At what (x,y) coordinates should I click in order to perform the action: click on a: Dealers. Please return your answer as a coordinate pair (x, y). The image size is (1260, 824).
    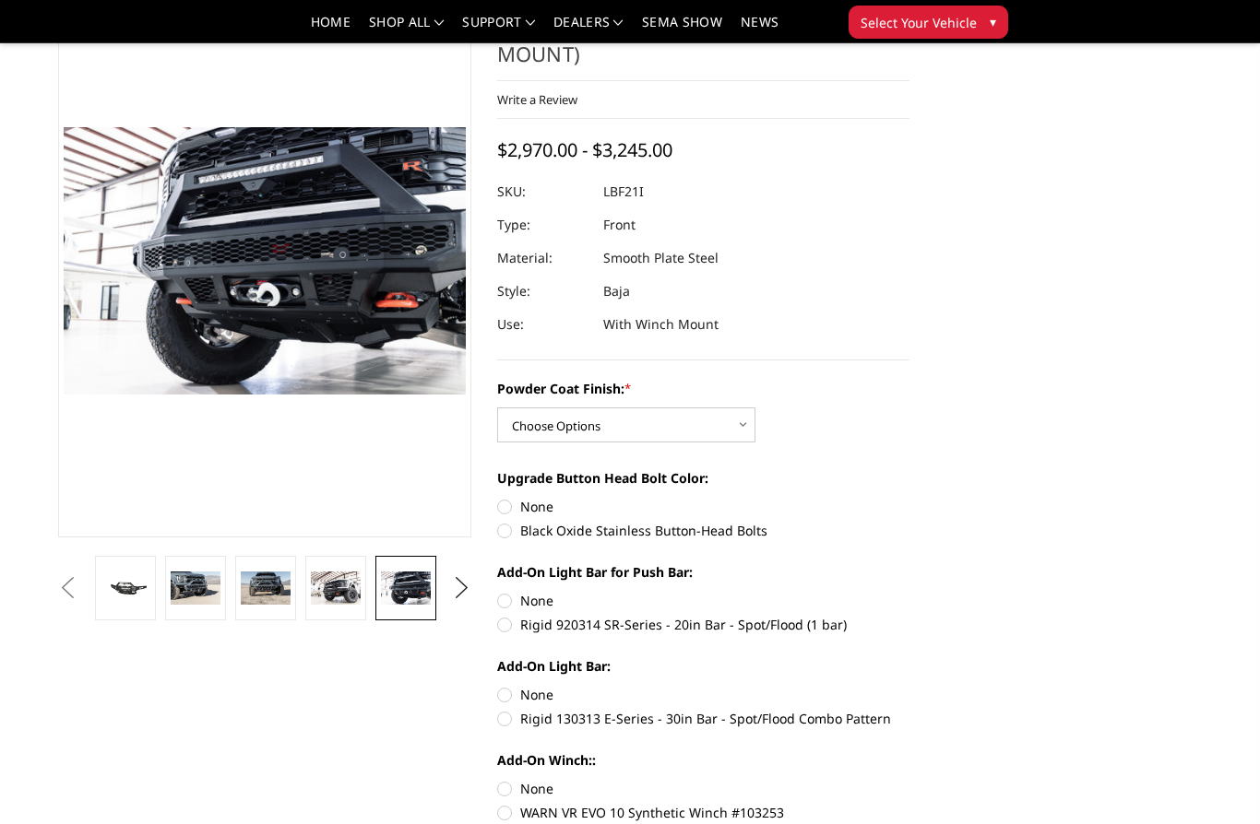
    Looking at the image, I should click on (588, 29).